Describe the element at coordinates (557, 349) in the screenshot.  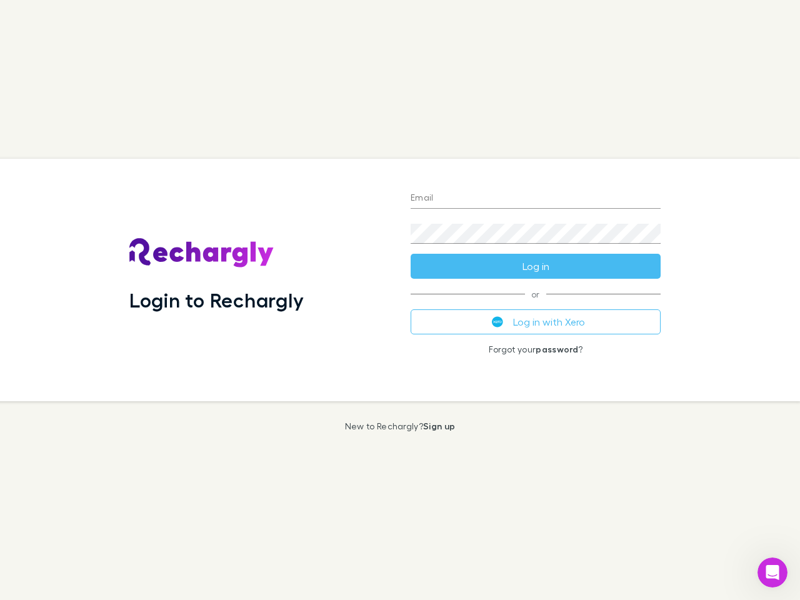
I see `a: password` at that location.